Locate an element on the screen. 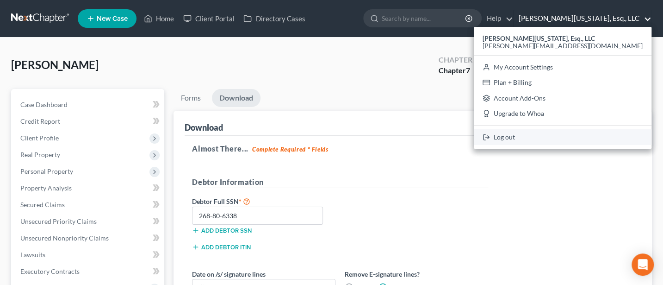 The height and width of the screenshot is (285, 663). label: Debtor Full SSN is located at coordinates (264, 201).